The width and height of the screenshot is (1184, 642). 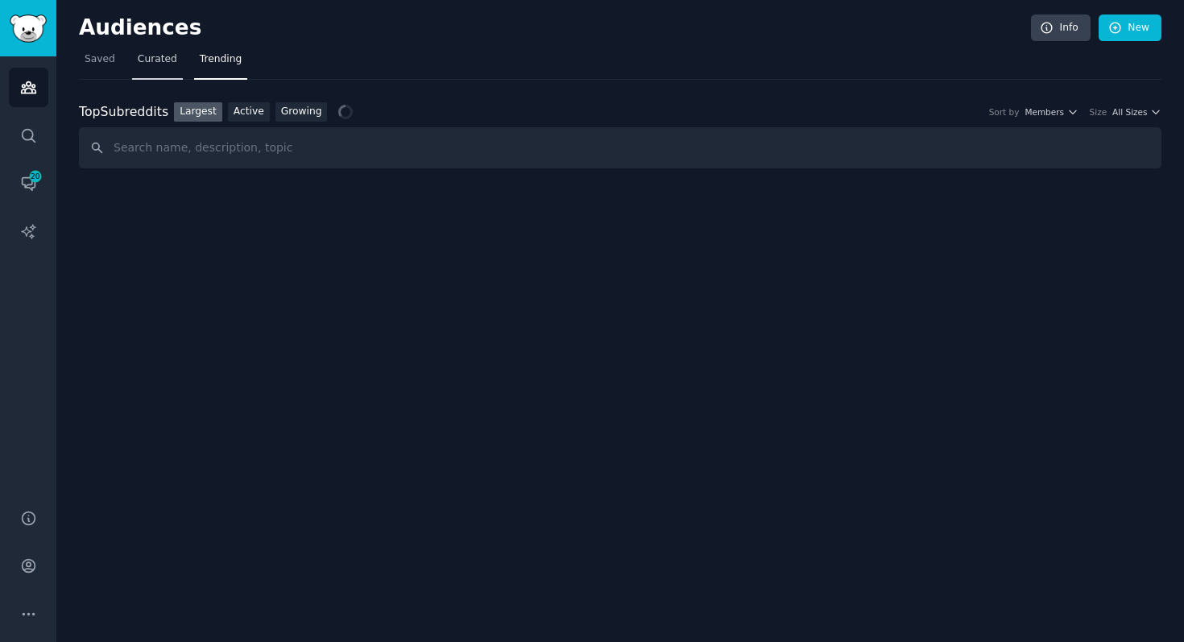 What do you see at coordinates (555, 28) in the screenshot?
I see `h2: Audiences` at bounding box center [555, 28].